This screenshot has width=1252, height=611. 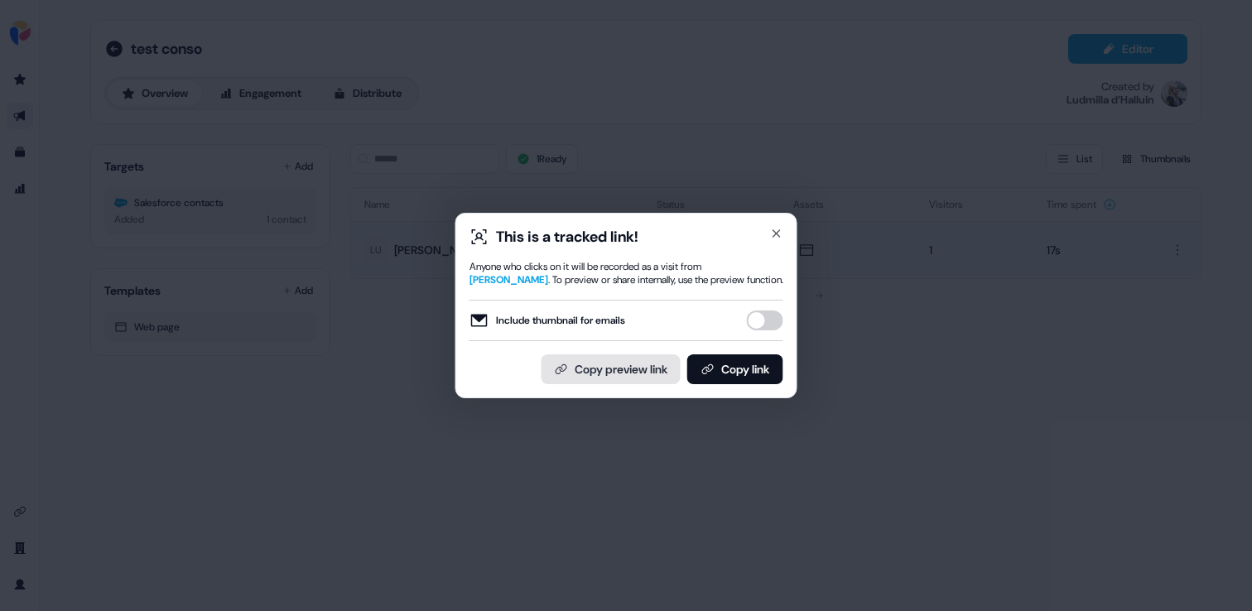 I want to click on div: This is a tracked link!, so click(x=567, y=237).